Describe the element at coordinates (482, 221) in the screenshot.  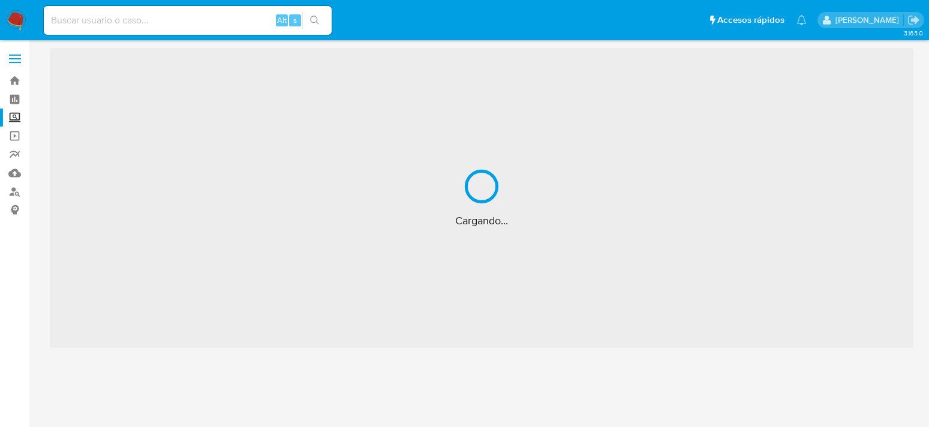
I see `span: Cargando...` at that location.